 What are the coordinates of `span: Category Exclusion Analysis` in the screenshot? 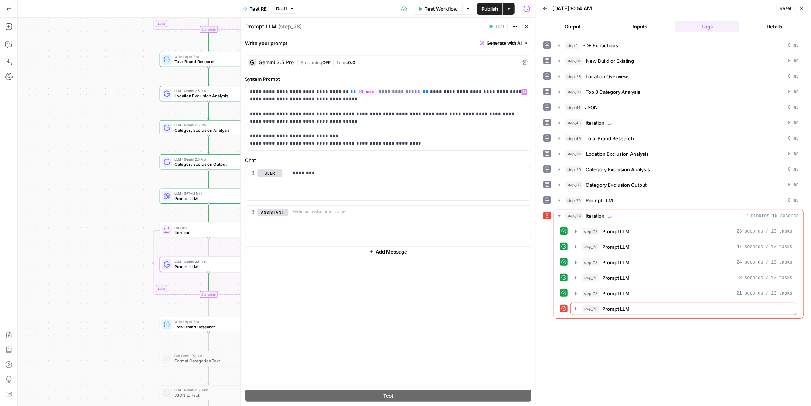 It's located at (206, 130).